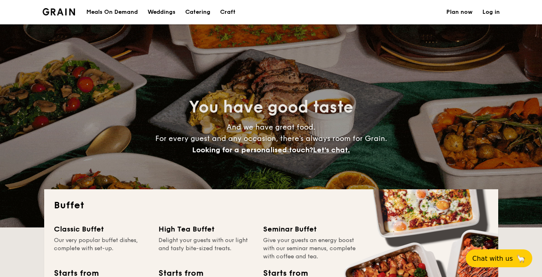  I want to click on div: Seminar Buffet, so click(311, 229).